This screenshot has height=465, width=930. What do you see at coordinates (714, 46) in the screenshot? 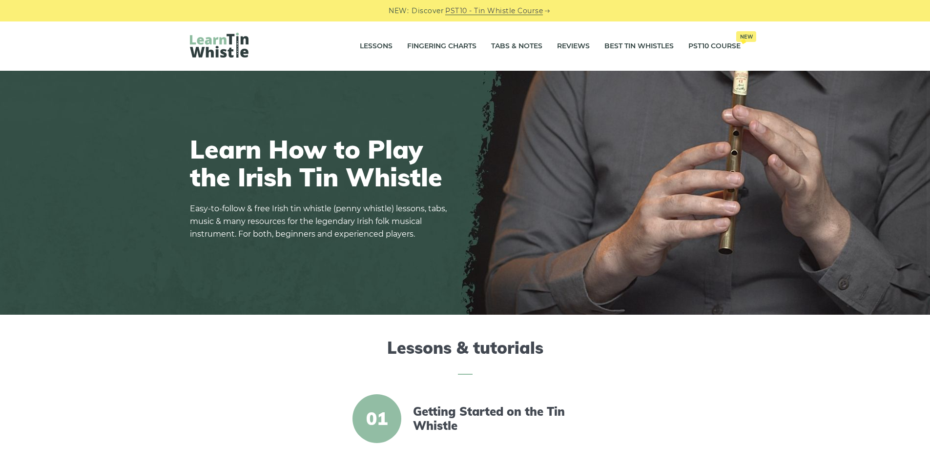
I see `a: PST10 CourseNew` at bounding box center [714, 46].